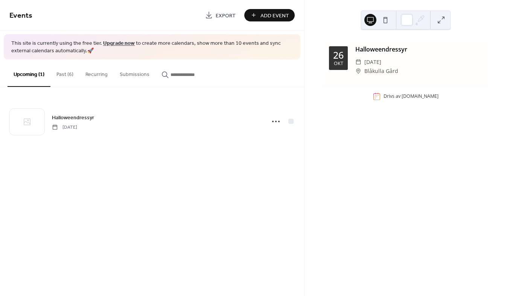 The height and width of the screenshot is (296, 507). What do you see at coordinates (275, 15) in the screenshot?
I see `span: Add Event` at bounding box center [275, 15].